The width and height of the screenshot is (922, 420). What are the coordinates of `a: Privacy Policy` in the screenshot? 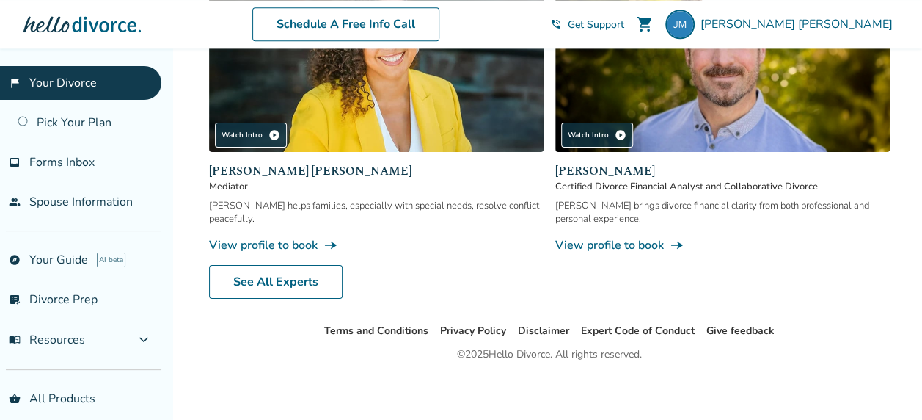 It's located at (473, 330).